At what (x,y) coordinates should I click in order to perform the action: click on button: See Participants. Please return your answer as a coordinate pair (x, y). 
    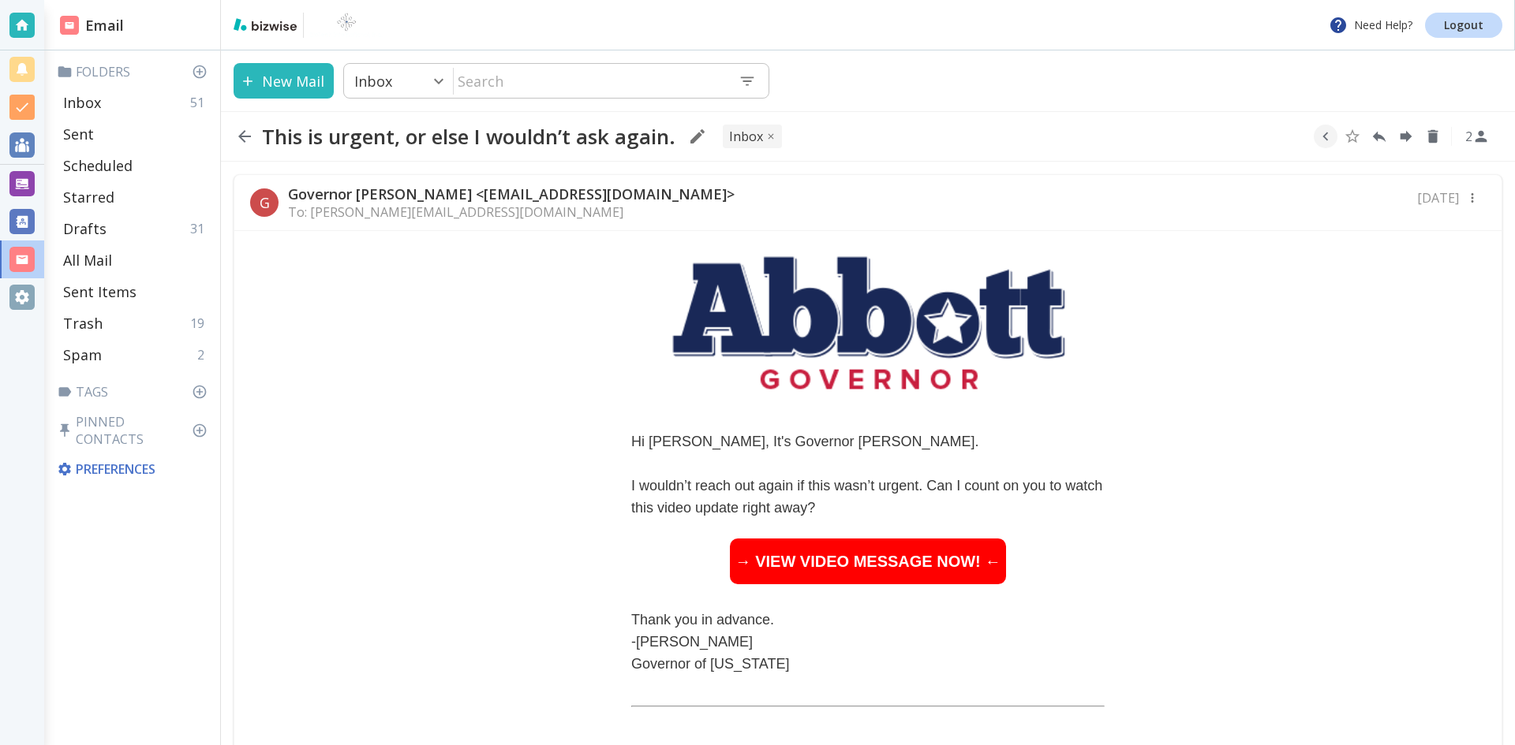
    Looking at the image, I should click on (1477, 136).